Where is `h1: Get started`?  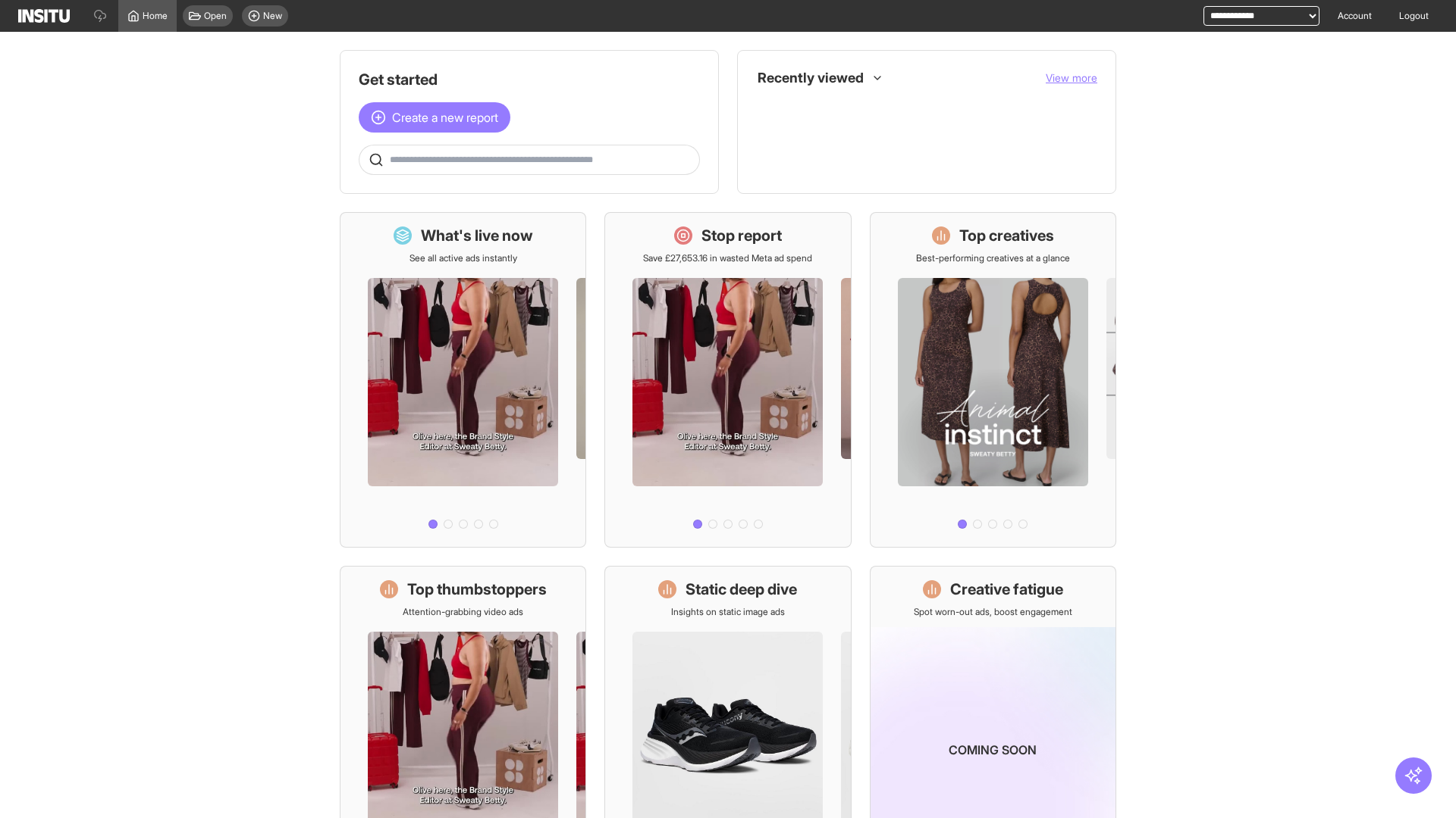
h1: Get started is located at coordinates (530, 79).